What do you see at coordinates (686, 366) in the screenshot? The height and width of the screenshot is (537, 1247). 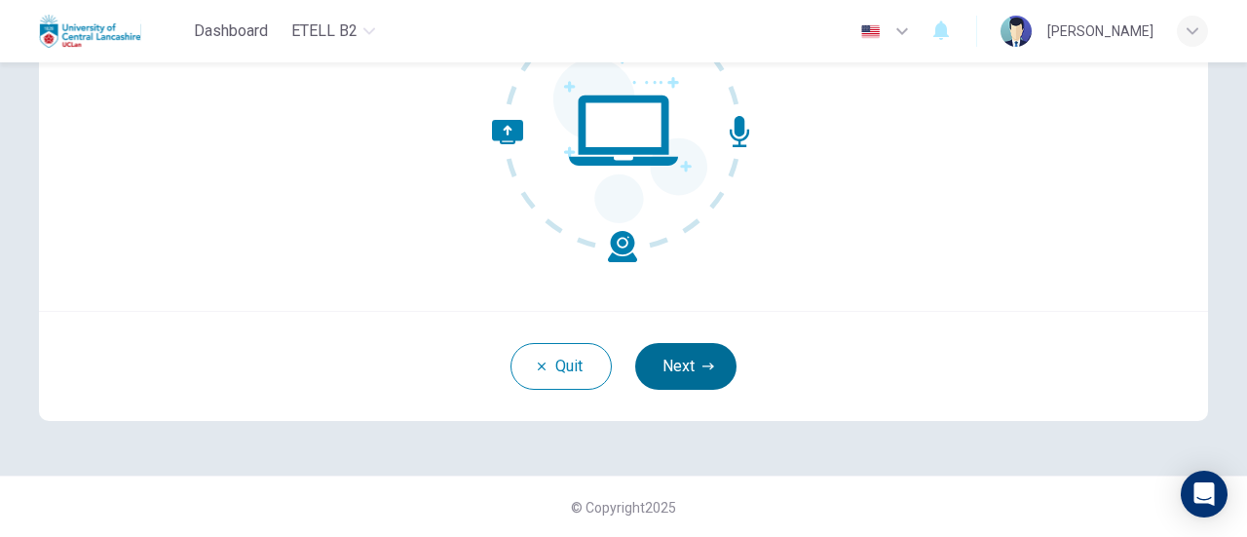 I see `button: Next` at bounding box center [686, 366].